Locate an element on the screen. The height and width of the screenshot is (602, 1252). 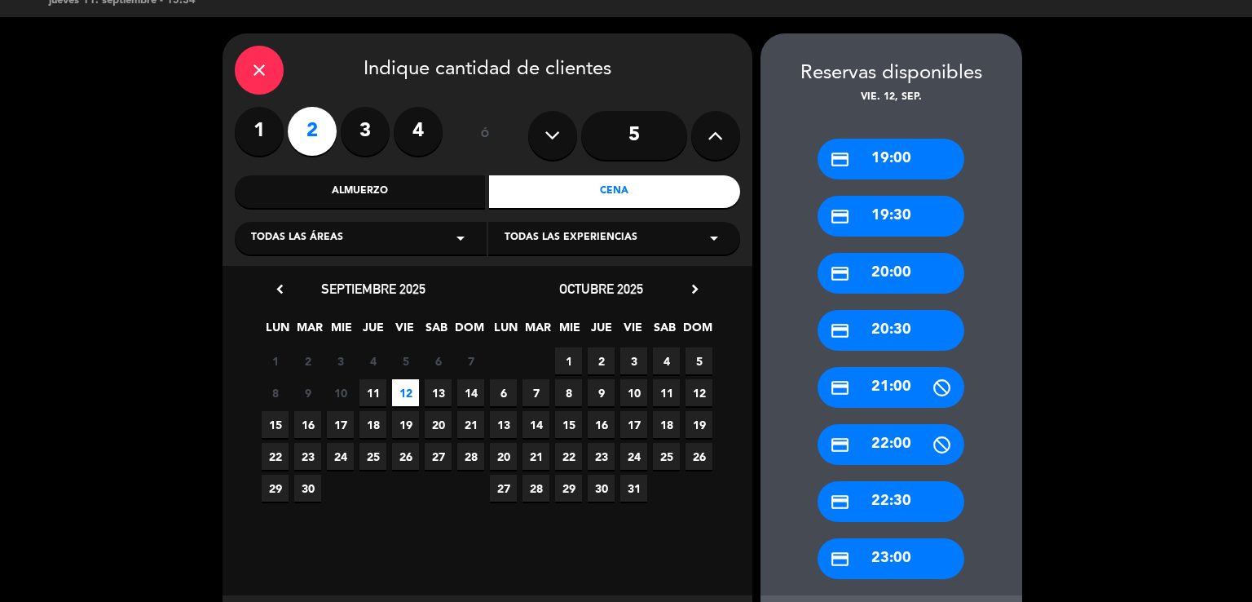
label: 3 is located at coordinates (365, 131).